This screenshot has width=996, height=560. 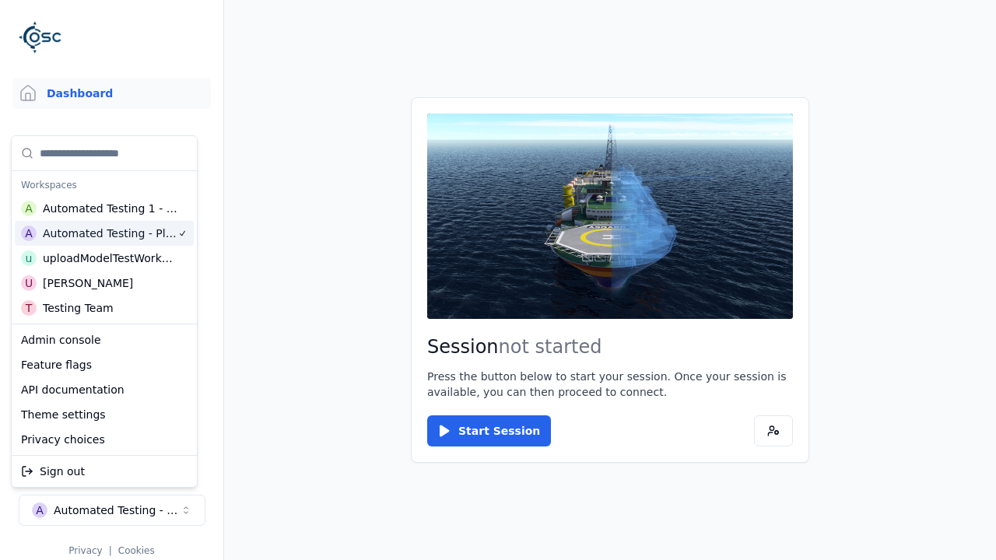 What do you see at coordinates (110, 208) in the screenshot?
I see `div: Automated Testing 1 - Playwright` at bounding box center [110, 208].